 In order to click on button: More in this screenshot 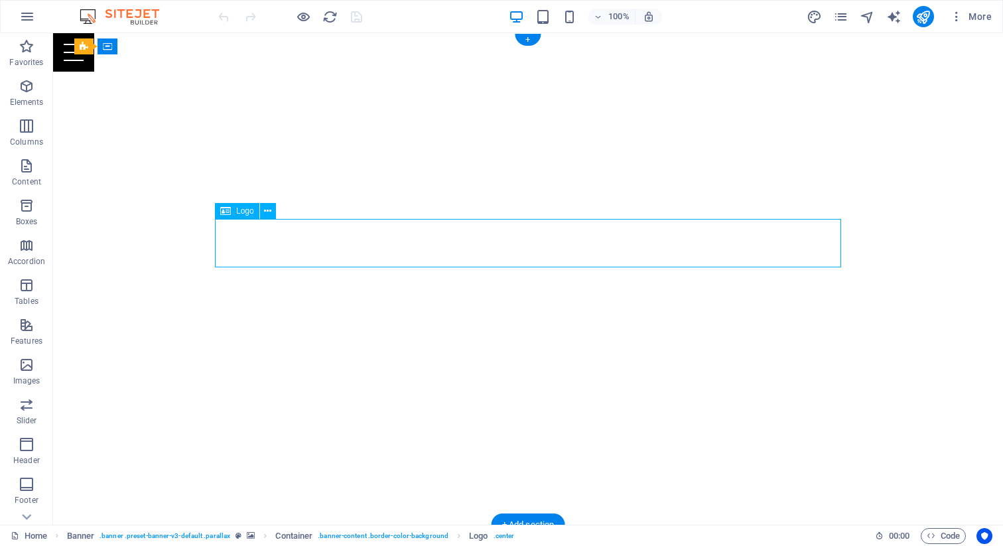, I will do `click(971, 17)`.